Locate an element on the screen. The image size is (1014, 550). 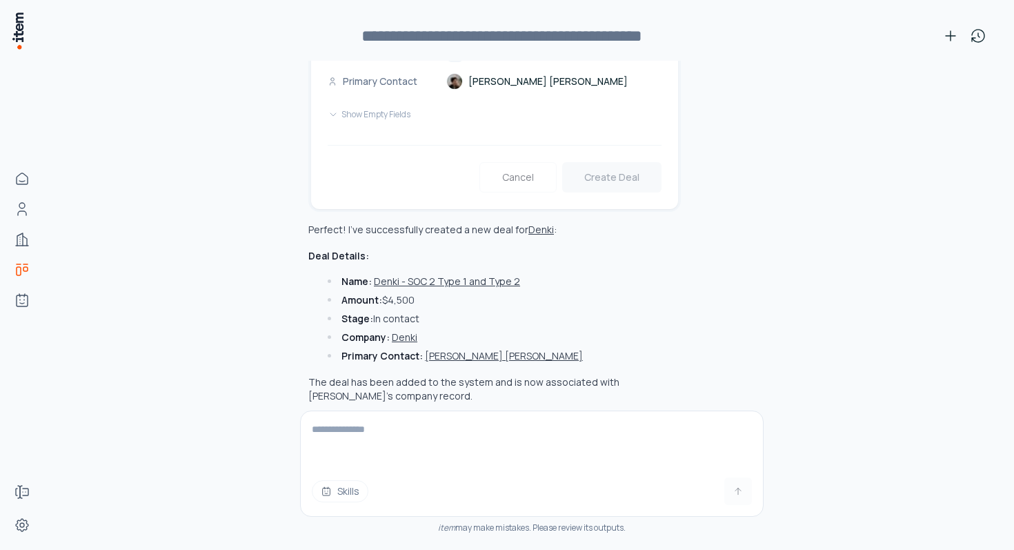
li: In contact is located at coordinates (502, 319).